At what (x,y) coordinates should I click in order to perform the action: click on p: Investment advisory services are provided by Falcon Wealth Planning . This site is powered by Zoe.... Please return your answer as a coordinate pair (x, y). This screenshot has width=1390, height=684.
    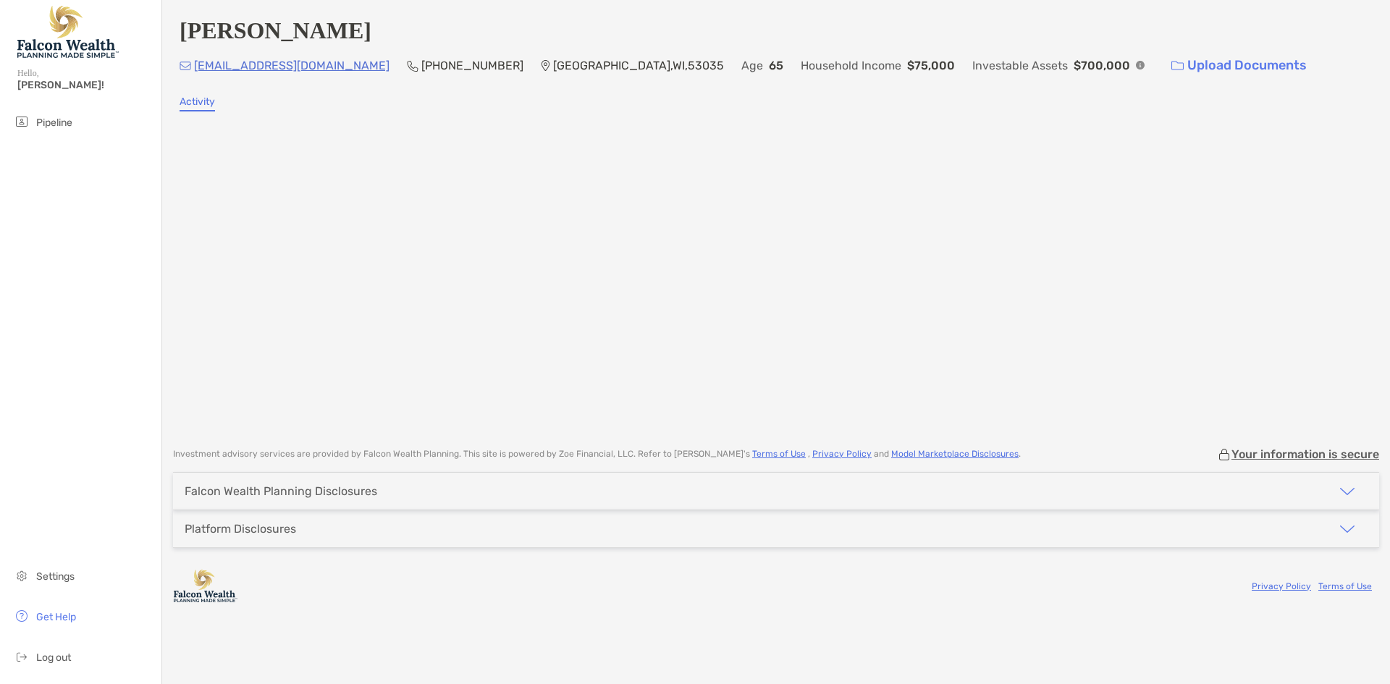
    Looking at the image, I should click on (596, 454).